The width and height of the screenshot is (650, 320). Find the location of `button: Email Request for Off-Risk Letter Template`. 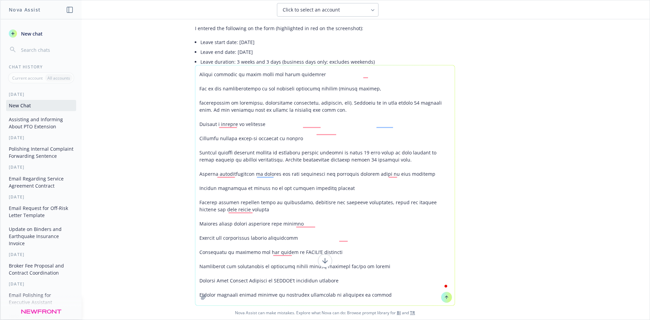

button: Email Request for Off-Risk Letter Template is located at coordinates (41, 212).